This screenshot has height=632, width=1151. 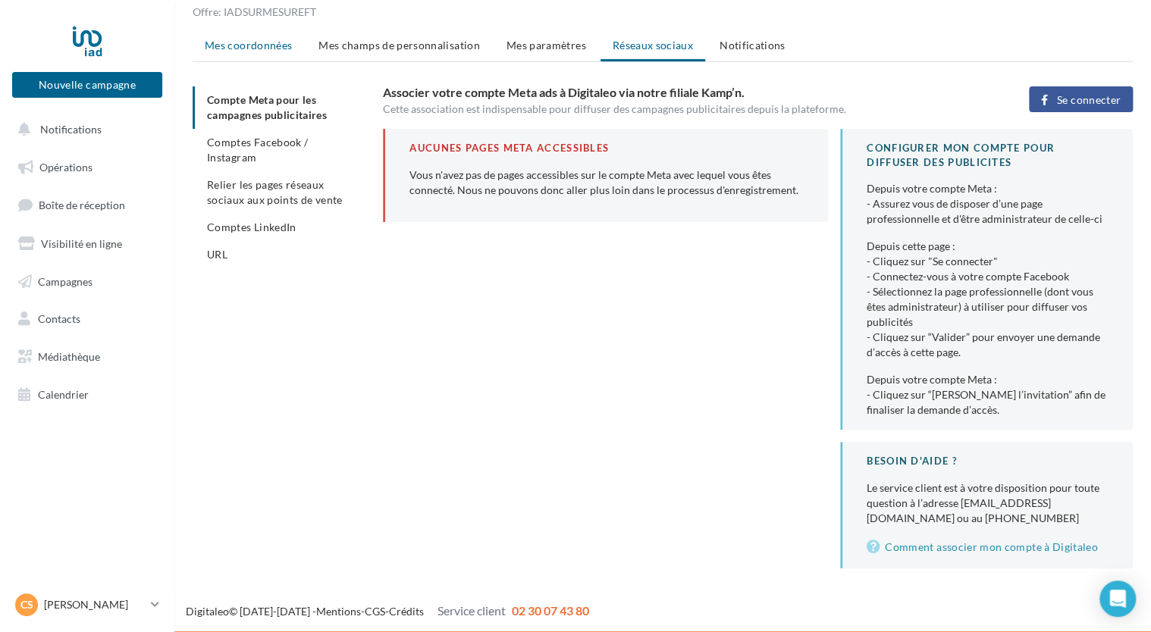 What do you see at coordinates (338, 611) in the screenshot?
I see `a: Mentions` at bounding box center [338, 611].